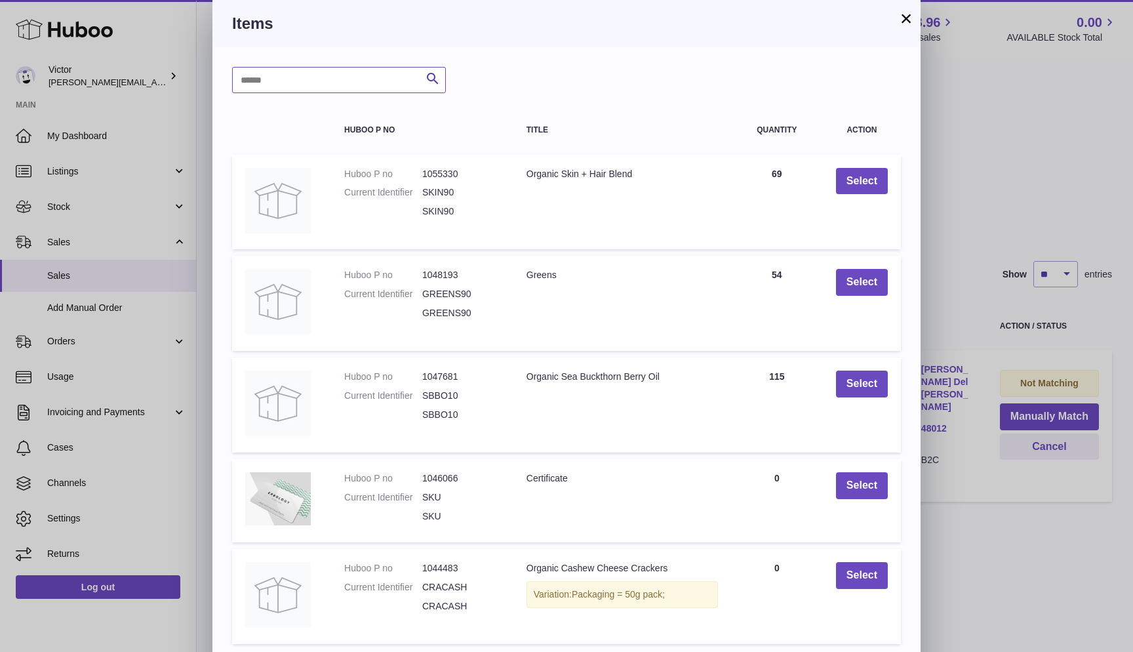  What do you see at coordinates (461, 376) in the screenshot?
I see `dd: 1047681` at bounding box center [461, 376].